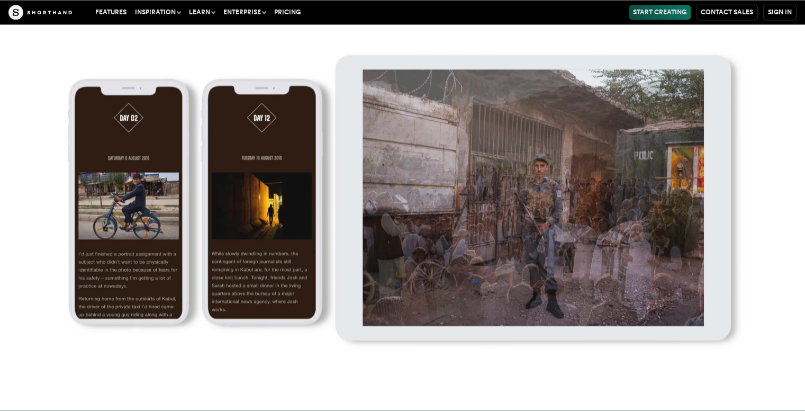 The height and width of the screenshot is (411, 805). What do you see at coordinates (659, 12) in the screenshot?
I see `a: Start Creating` at bounding box center [659, 12].